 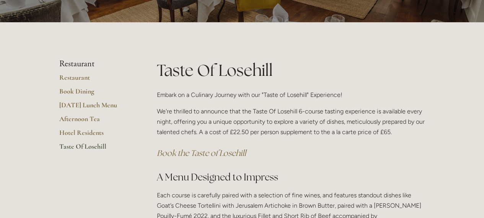 What do you see at coordinates (291, 70) in the screenshot?
I see `h1: Taste Of Losehill` at bounding box center [291, 70].